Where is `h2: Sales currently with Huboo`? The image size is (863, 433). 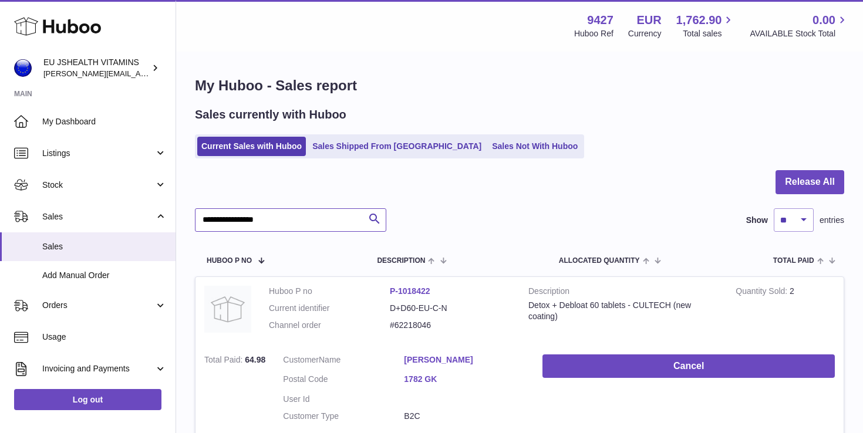 h2: Sales currently with Huboo is located at coordinates (271, 115).